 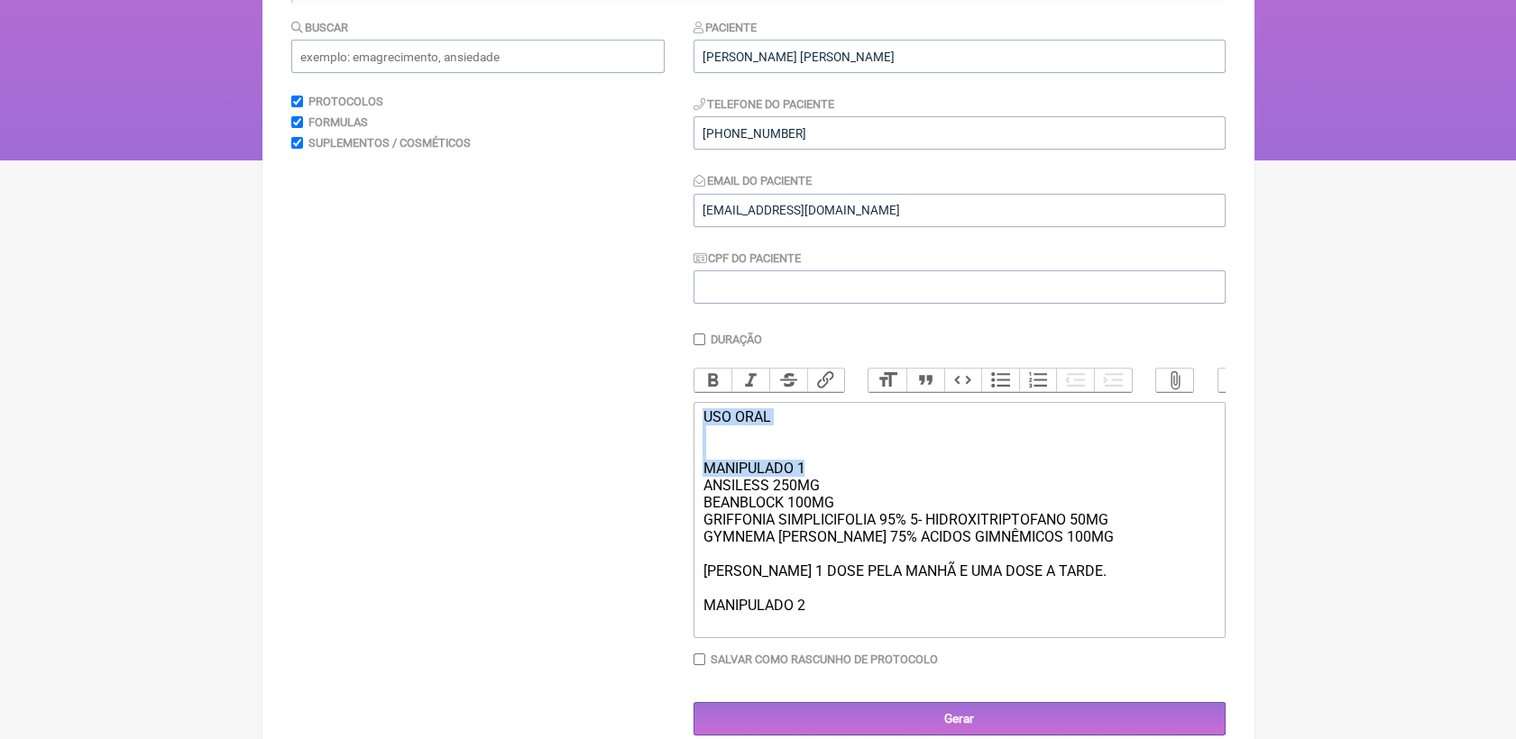 I want to click on label: CPF do Paciente, so click(x=747, y=258).